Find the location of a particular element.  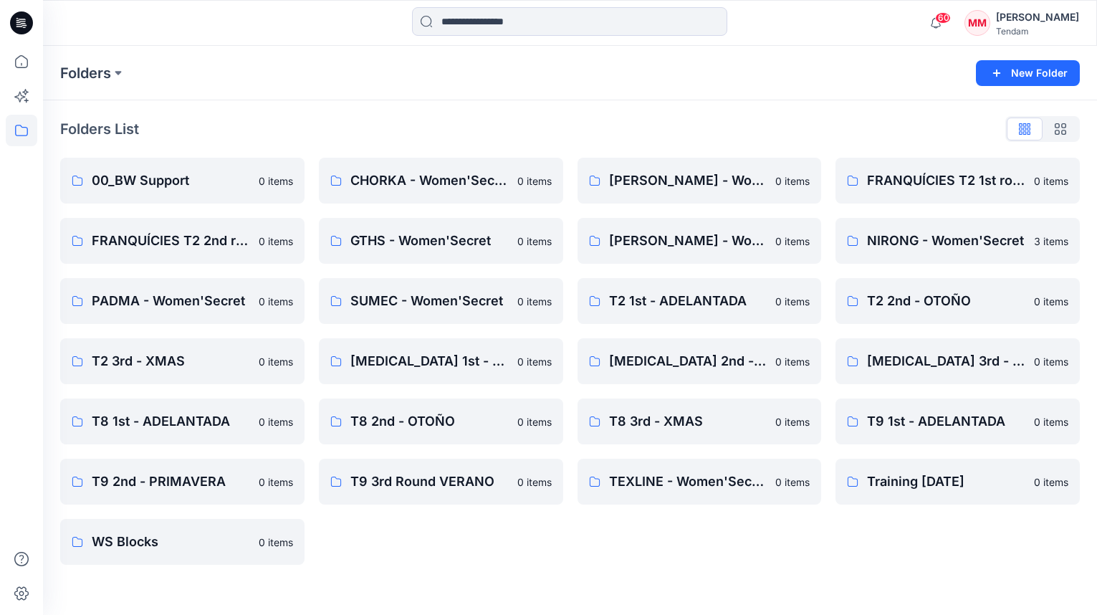

a: T2 2nd - OTOÑO0 items is located at coordinates (957, 301).